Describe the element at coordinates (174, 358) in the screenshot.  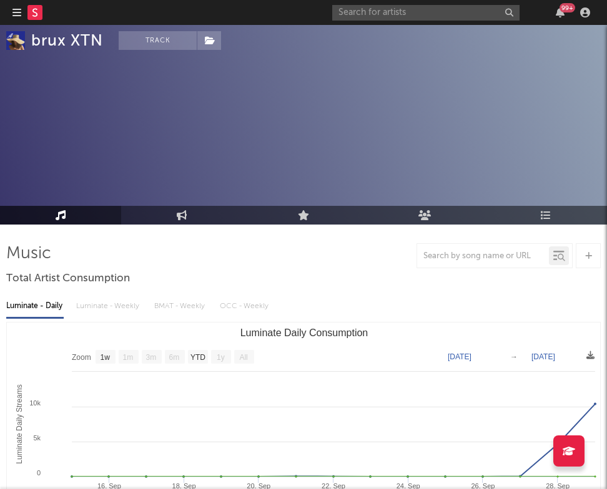
I see `text: 6m` at that location.